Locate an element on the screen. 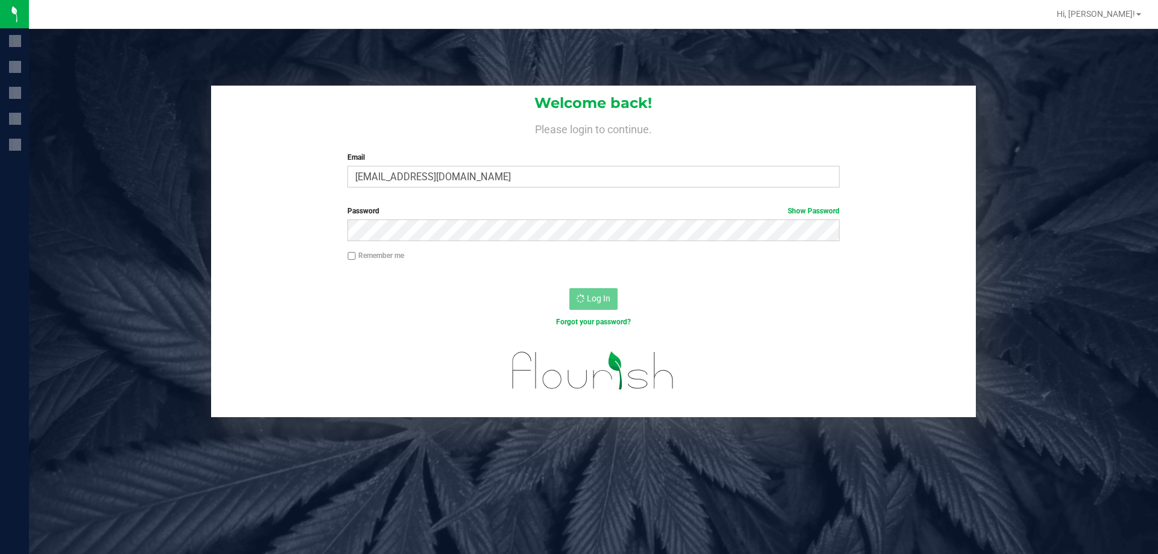 This screenshot has width=1158, height=554. h4: Please login to continue. is located at coordinates (593, 128).